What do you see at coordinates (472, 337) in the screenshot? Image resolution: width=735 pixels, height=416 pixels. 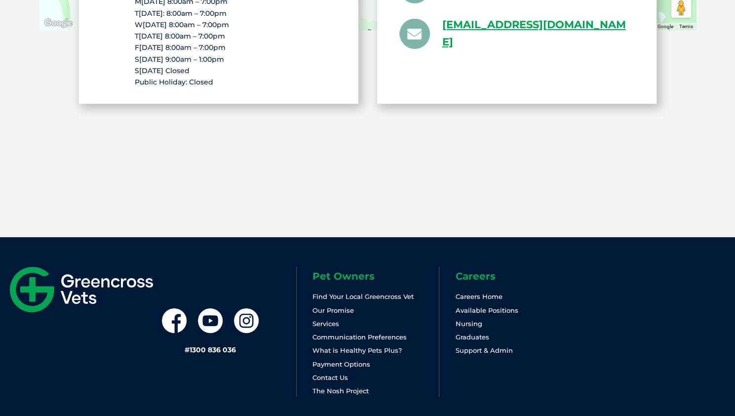 I see `a: Graduates` at bounding box center [472, 337].